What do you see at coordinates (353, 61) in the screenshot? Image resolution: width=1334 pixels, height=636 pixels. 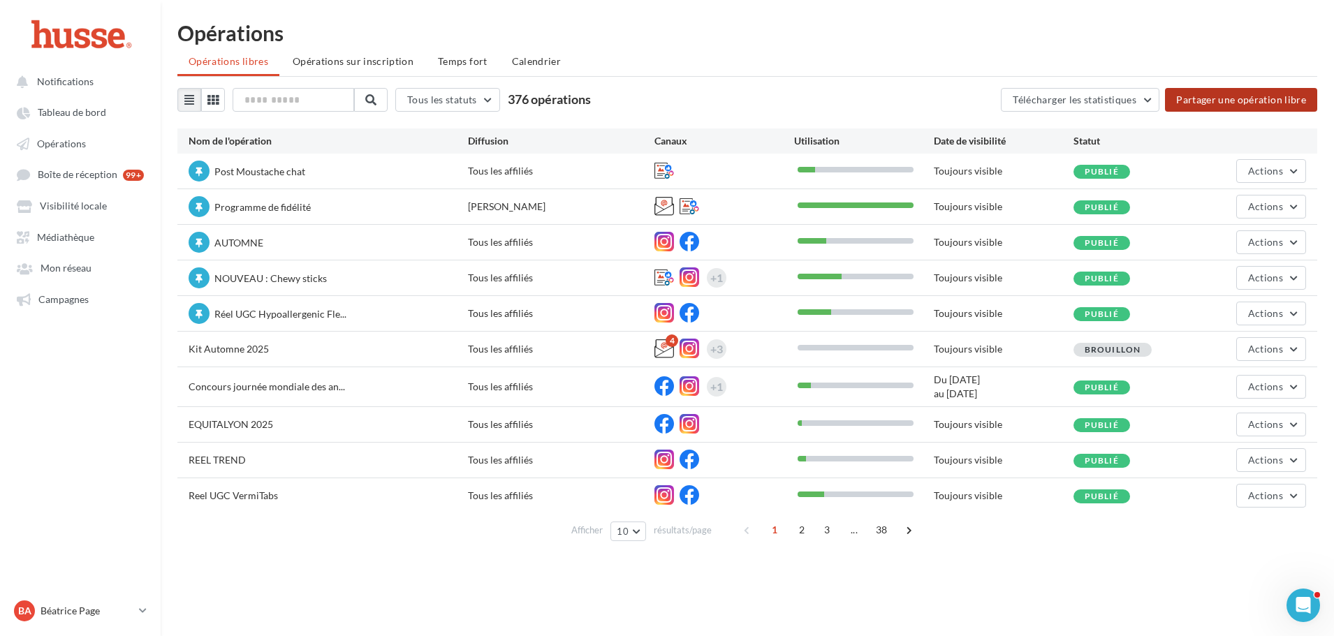 I see `span: Opérations sur inscription` at bounding box center [353, 61].